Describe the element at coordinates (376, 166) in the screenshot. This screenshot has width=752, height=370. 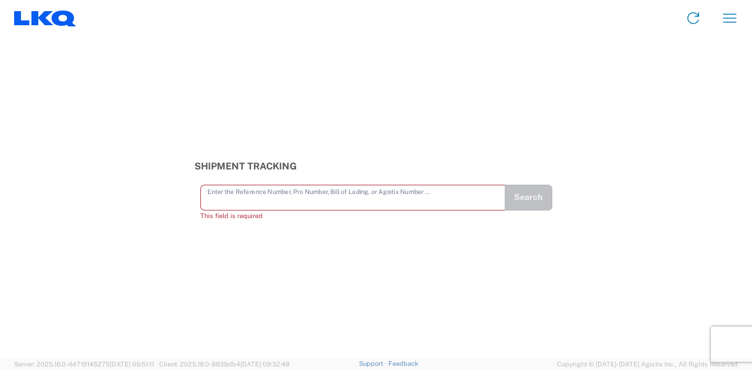
I see `h3: Shipment Tracking` at that location.